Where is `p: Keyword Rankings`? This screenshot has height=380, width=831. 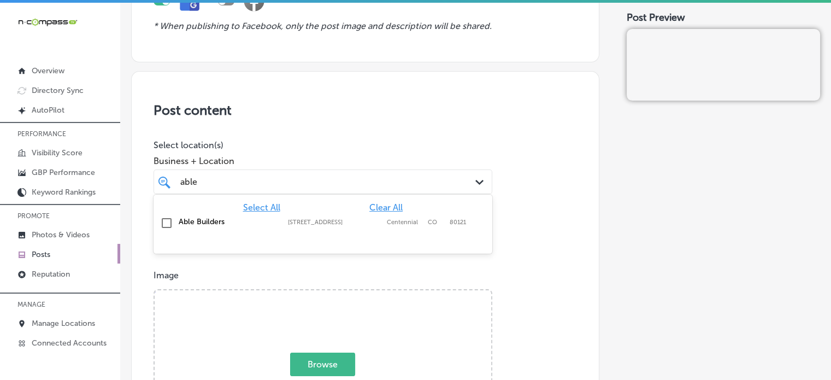
p: Keyword Rankings is located at coordinates (63, 192).